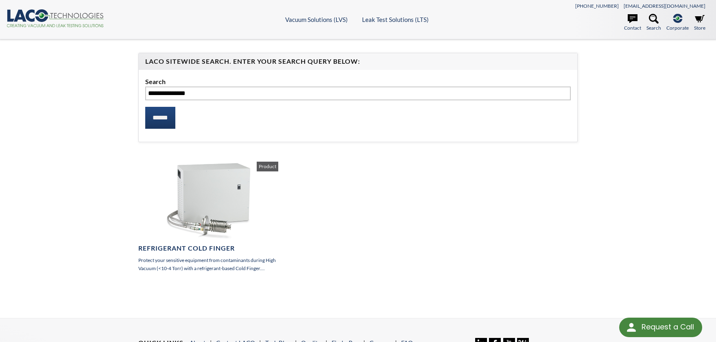 Image resolution: width=716 pixels, height=342 pixels. I want to click on span: Corporate, so click(677, 28).